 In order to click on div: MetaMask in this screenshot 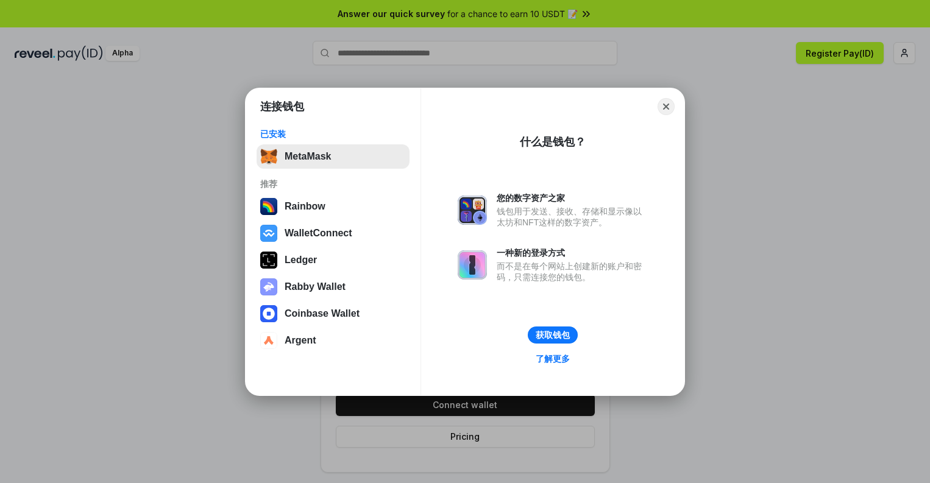, I will do `click(308, 157)`.